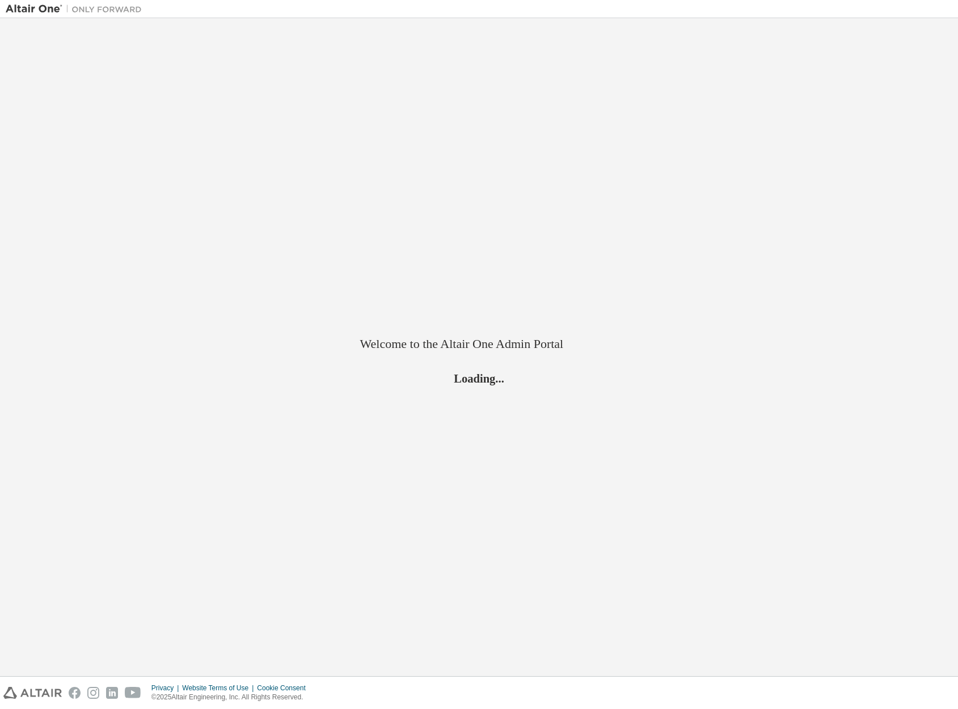  Describe the element at coordinates (77, 9) in the screenshot. I see `img: Altair One` at that location.